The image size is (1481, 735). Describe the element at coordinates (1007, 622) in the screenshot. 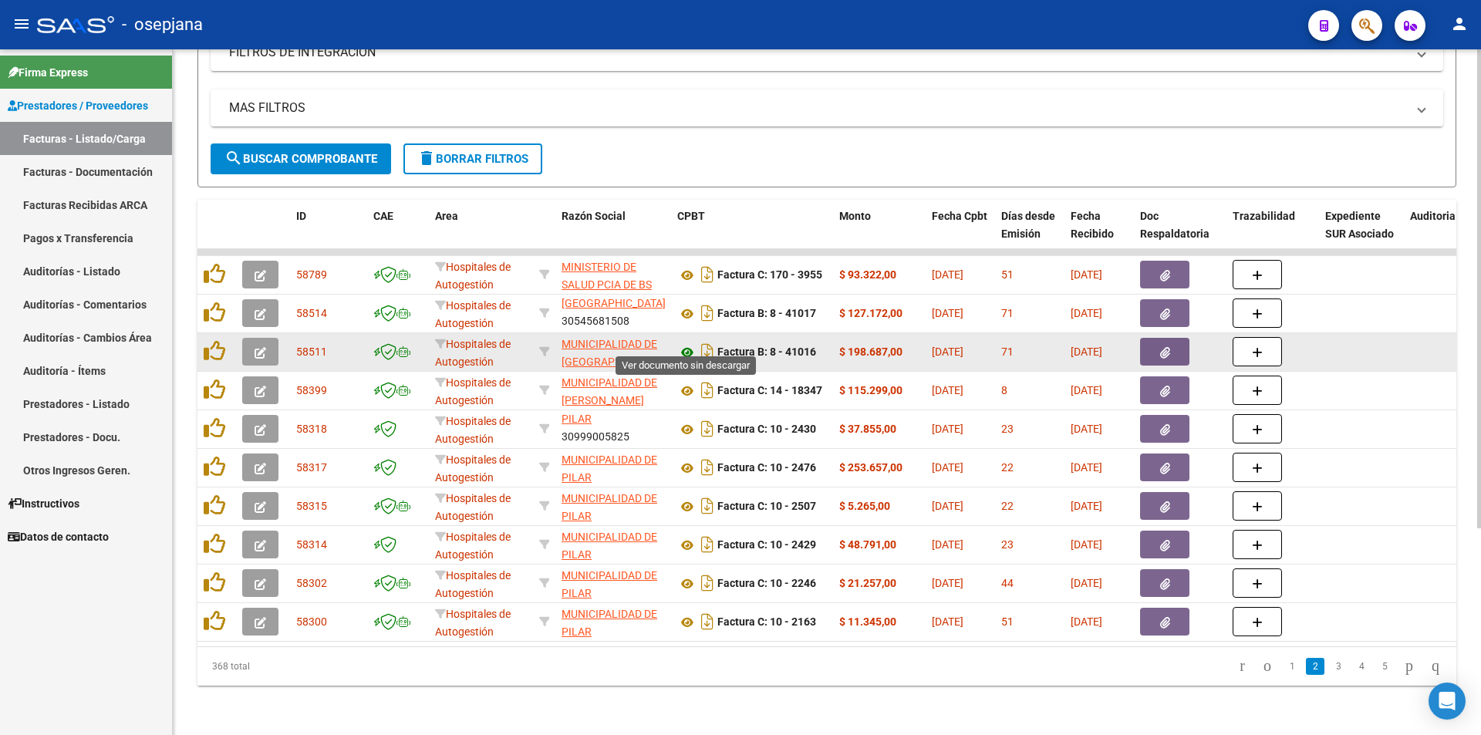

I see `span: 51` at that location.